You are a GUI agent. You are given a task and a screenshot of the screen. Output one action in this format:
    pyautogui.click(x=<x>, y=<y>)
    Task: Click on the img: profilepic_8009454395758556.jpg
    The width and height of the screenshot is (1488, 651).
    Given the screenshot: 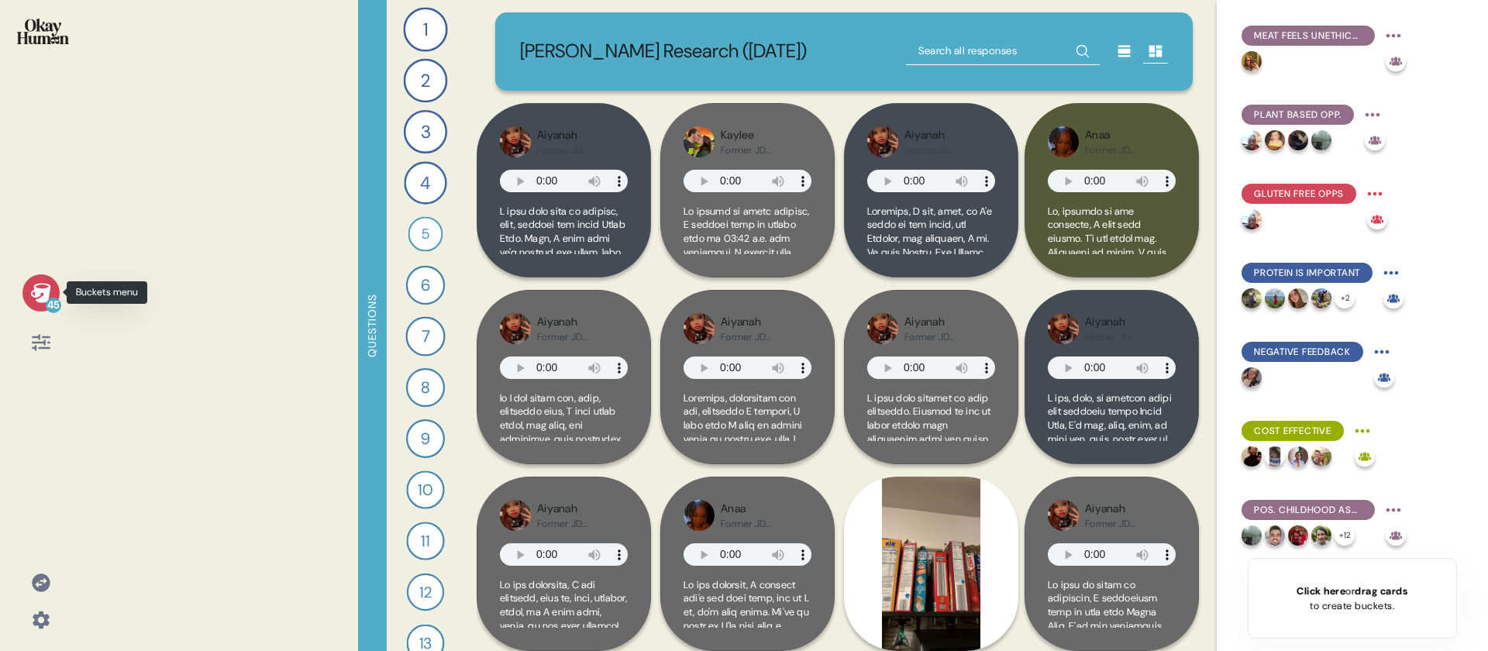 What is the action you would take?
    pyautogui.click(x=1251, y=298)
    